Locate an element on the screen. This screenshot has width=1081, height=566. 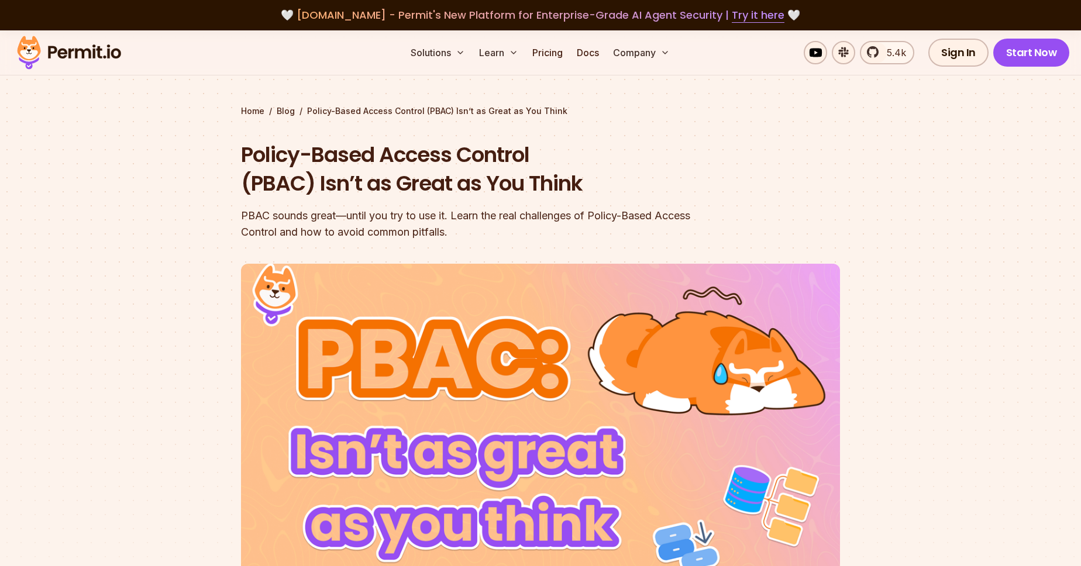
button: Learn is located at coordinates (498, 53).